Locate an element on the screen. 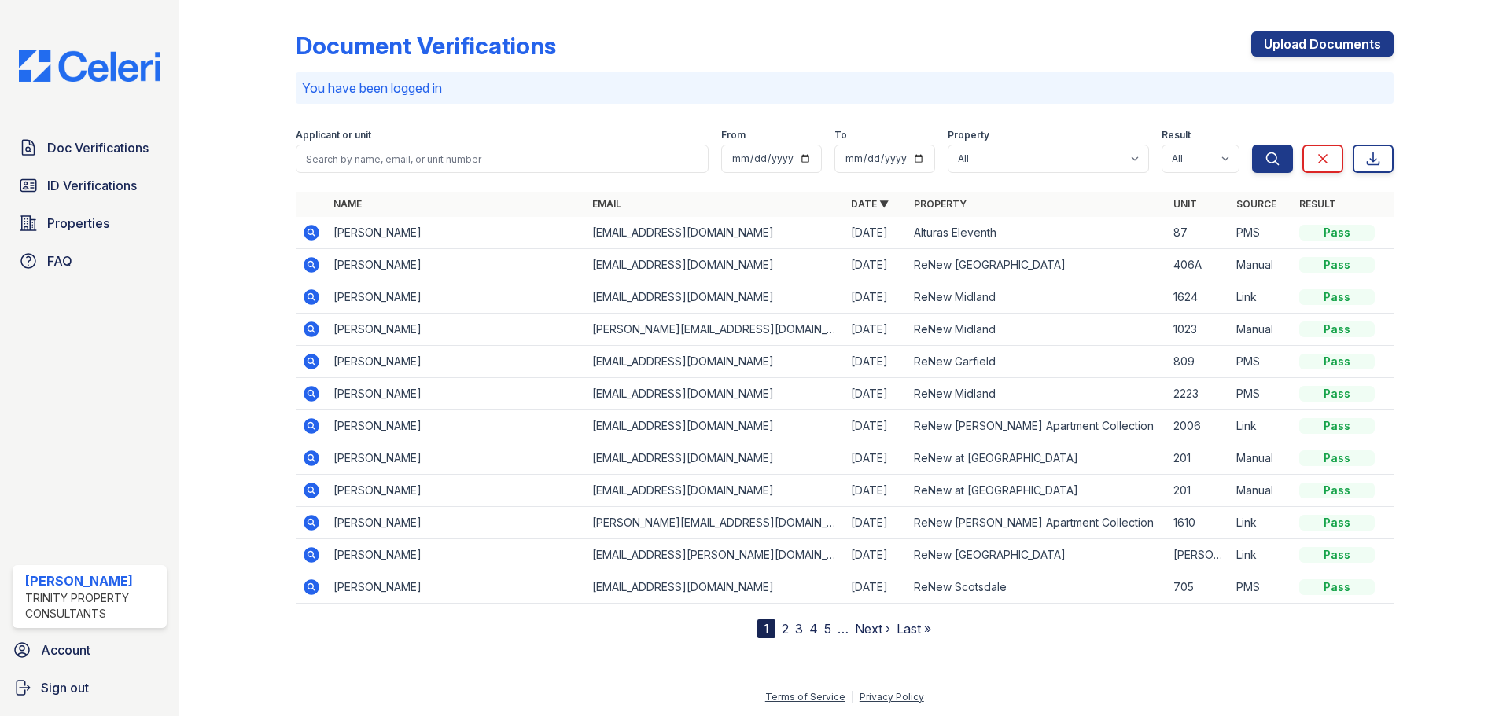 The image size is (1510, 716). span: ID Verifications is located at coordinates (92, 186).